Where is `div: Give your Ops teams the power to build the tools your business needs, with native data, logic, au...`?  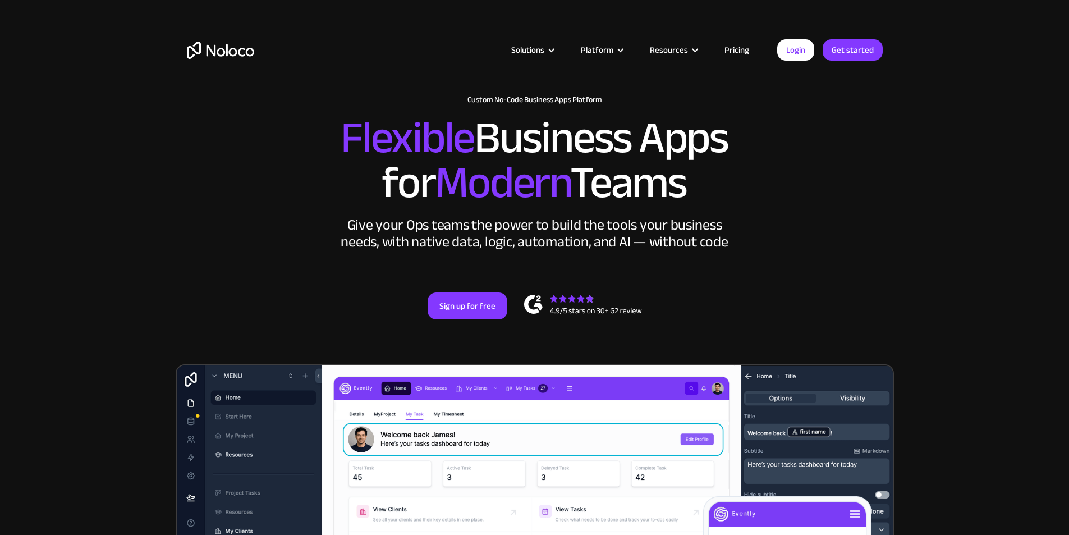 div: Give your Ops teams the power to build the tools your business needs, with native data, logic, au... is located at coordinates (535, 233).